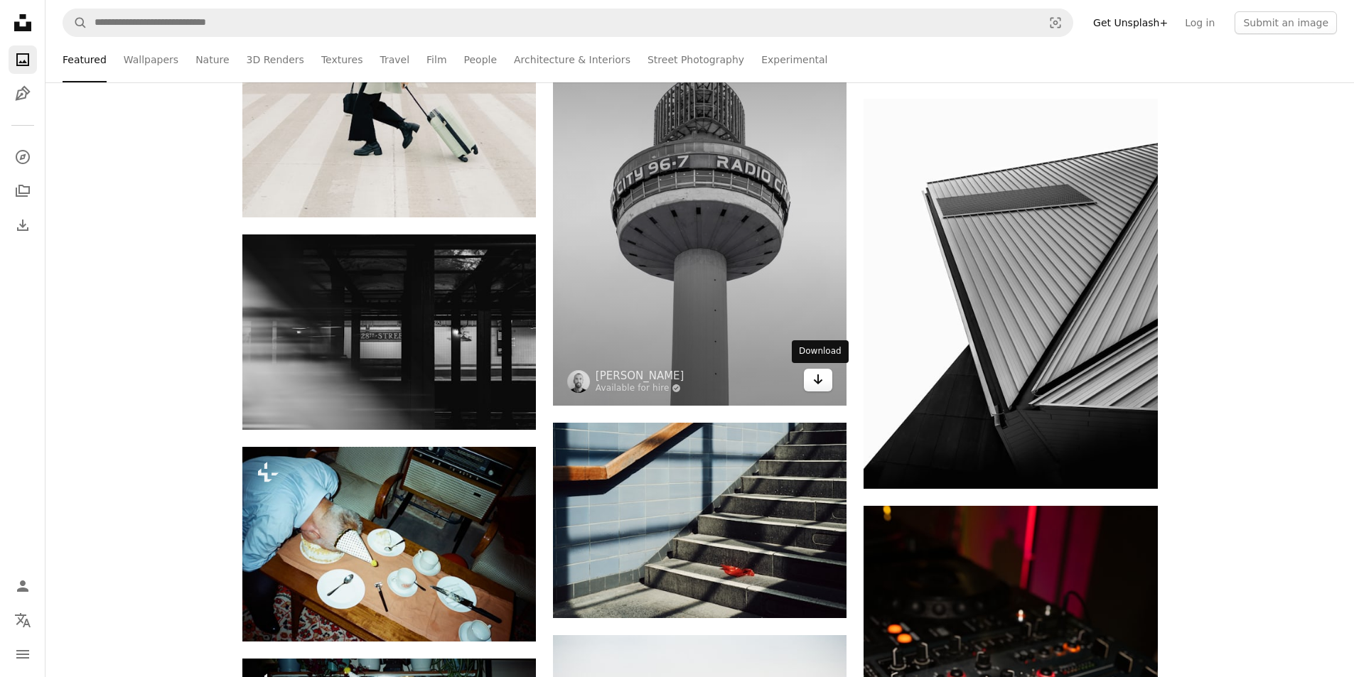 The image size is (1354, 677). I want to click on div: Download, so click(820, 352).